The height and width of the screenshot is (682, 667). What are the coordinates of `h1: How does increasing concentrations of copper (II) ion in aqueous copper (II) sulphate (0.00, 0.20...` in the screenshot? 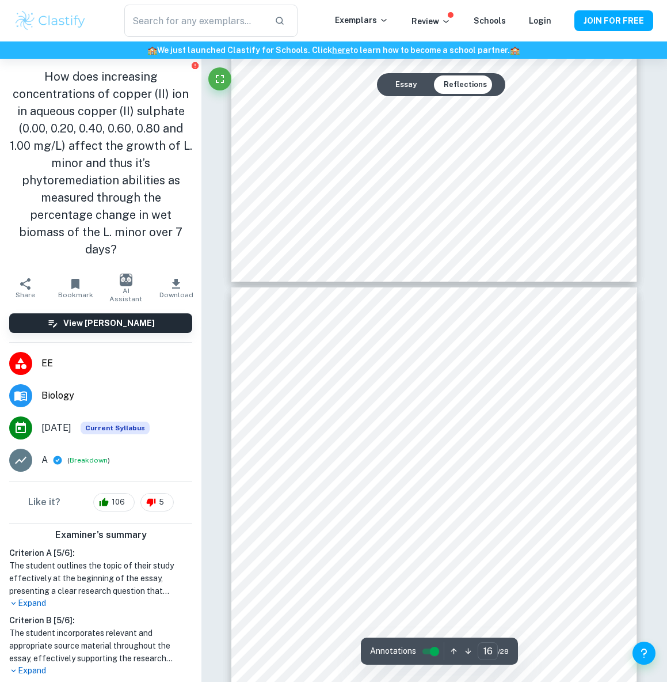 It's located at (101, 163).